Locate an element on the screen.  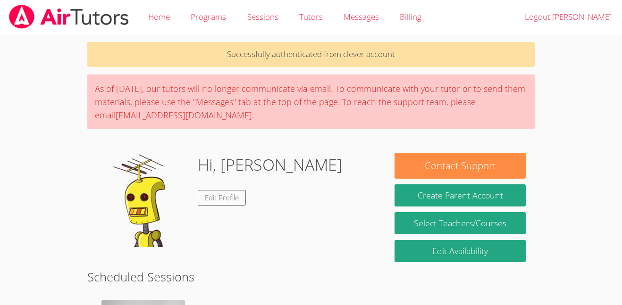
button: Create Parent Account is located at coordinates (460, 195).